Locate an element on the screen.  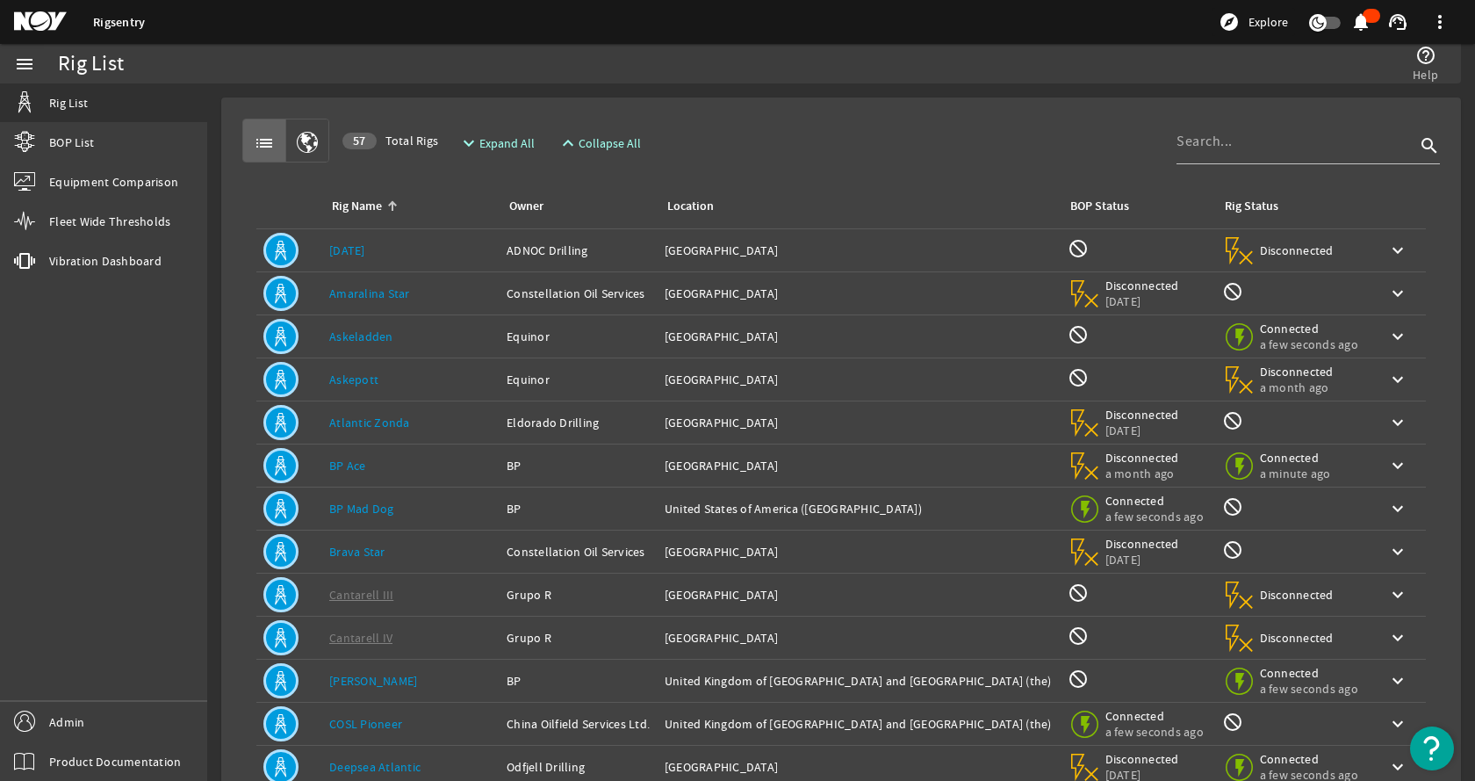
mat-icon: help_outline is located at coordinates (1426, 55).